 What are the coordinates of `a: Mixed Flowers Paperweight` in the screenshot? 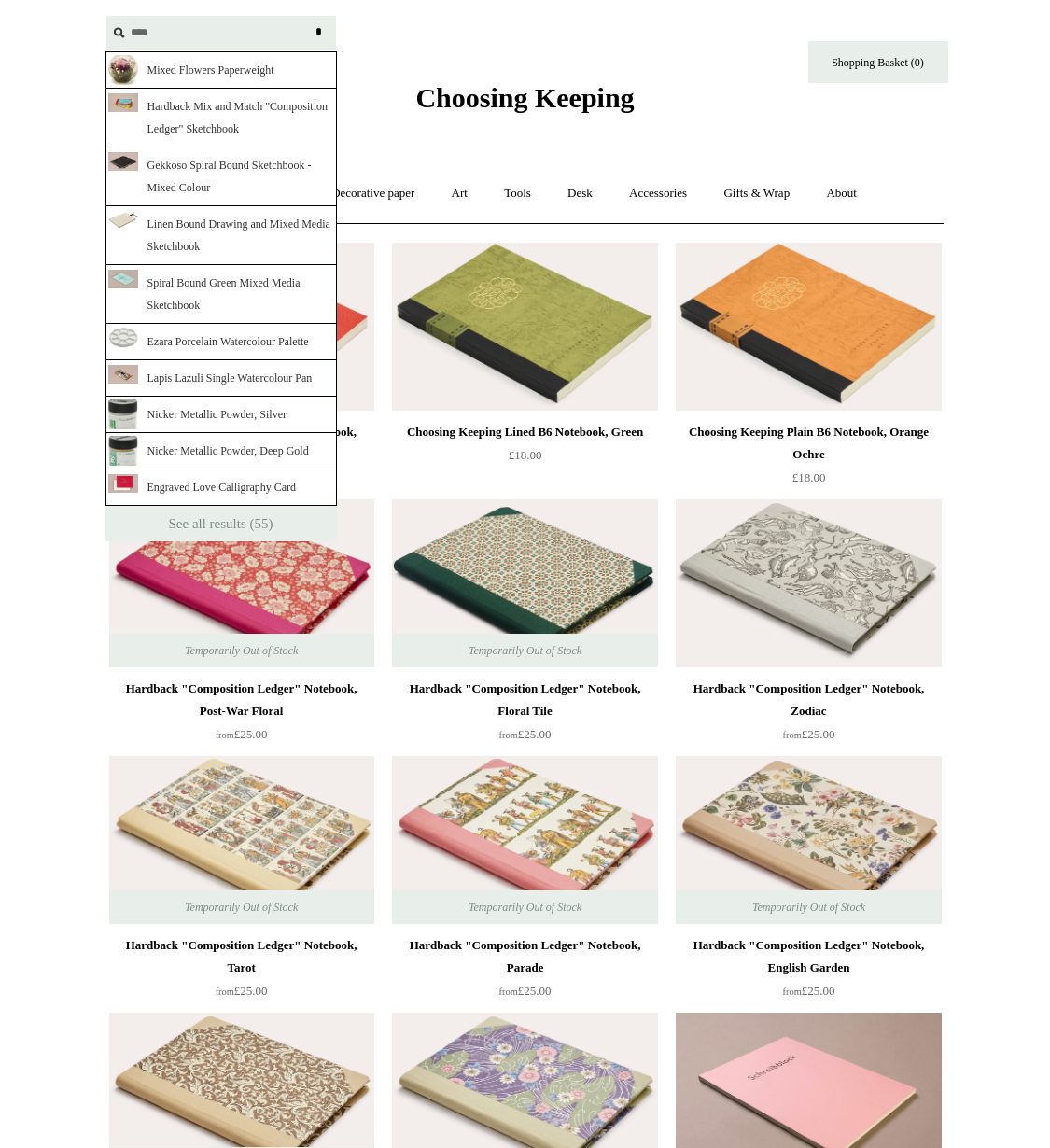 It's located at (222, 70).